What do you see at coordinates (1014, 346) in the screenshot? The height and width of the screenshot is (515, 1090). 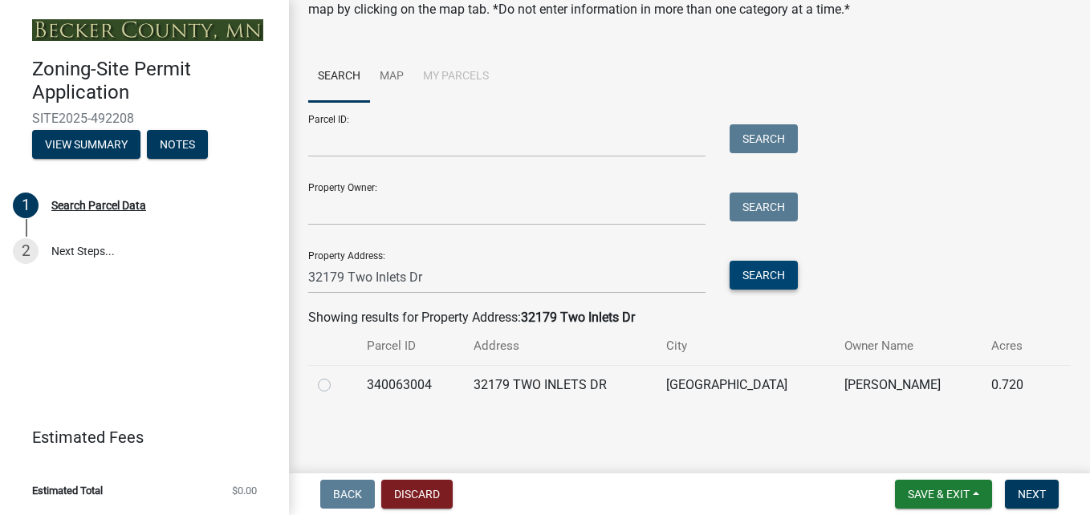 I see `th: Acres` at bounding box center [1014, 346].